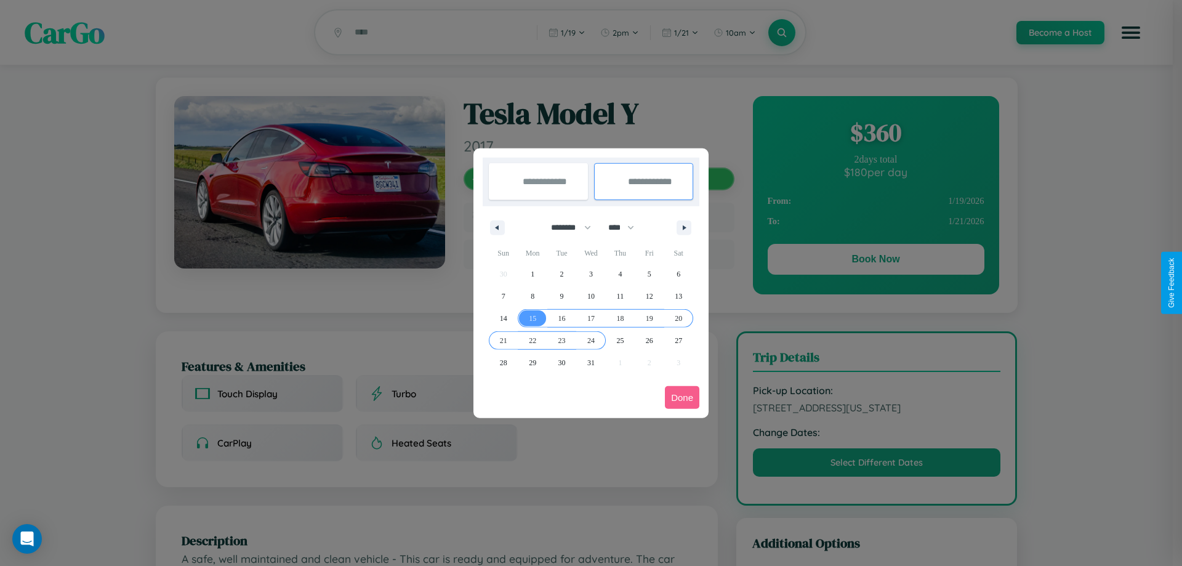 This screenshot has width=1182, height=566. Describe the element at coordinates (649, 296) in the screenshot. I see `button: 12` at that location.